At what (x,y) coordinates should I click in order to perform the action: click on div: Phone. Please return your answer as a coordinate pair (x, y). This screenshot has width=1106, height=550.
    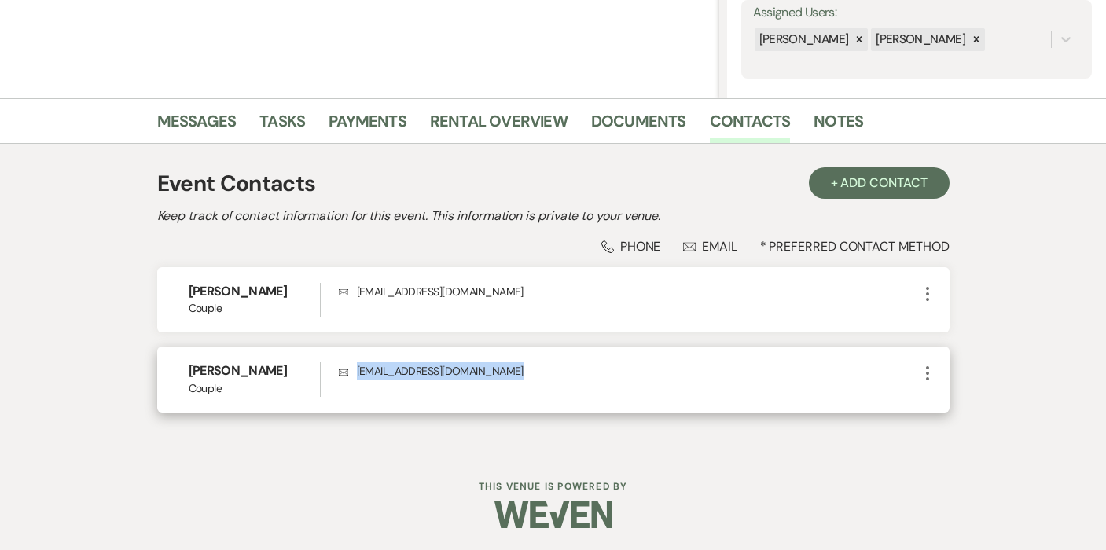
    Looking at the image, I should click on (631, 246).